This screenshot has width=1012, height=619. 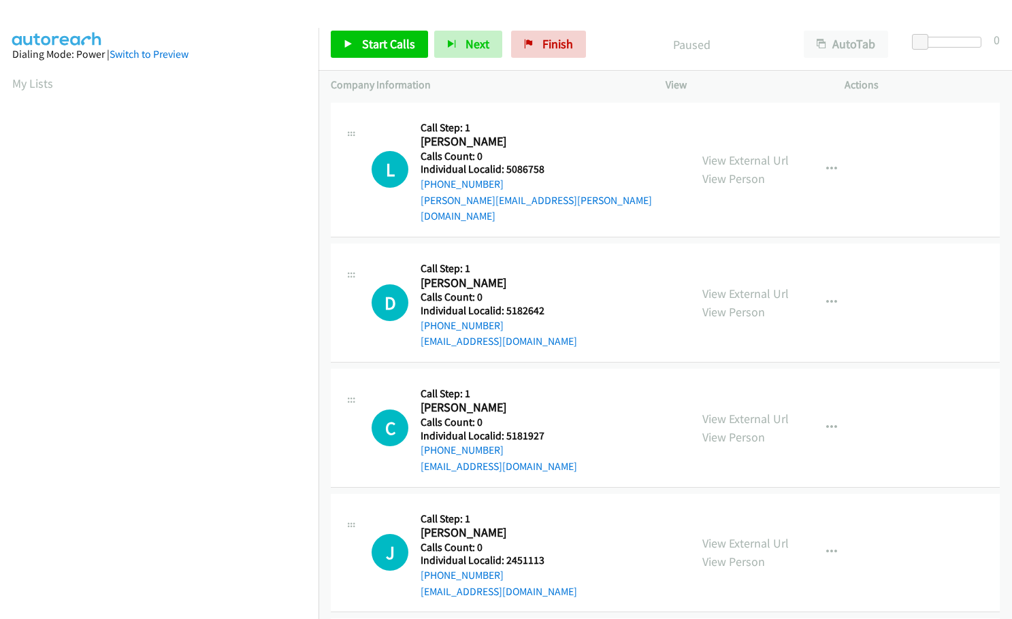 I want to click on h5: Individual Localid: 2451113, so click(x=499, y=561).